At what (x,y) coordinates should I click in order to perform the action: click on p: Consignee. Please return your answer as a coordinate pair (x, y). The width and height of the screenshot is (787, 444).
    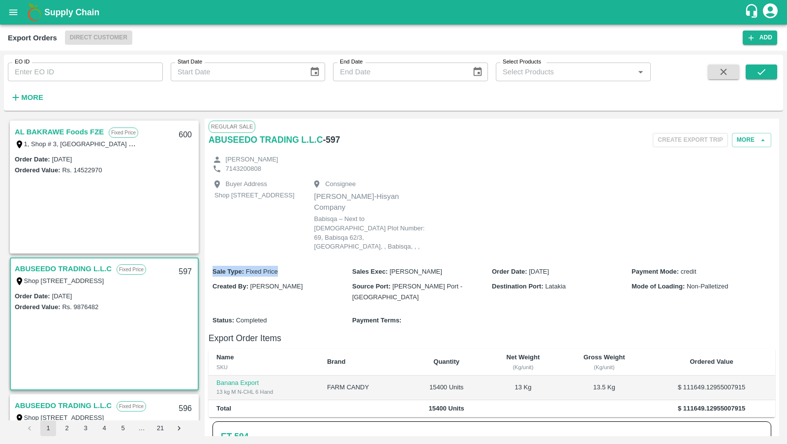
    Looking at the image, I should click on (340, 184).